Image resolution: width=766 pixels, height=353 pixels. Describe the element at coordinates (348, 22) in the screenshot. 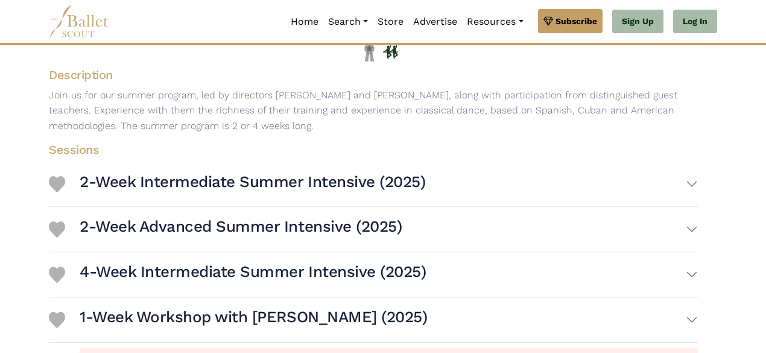

I see `a: Search` at that location.